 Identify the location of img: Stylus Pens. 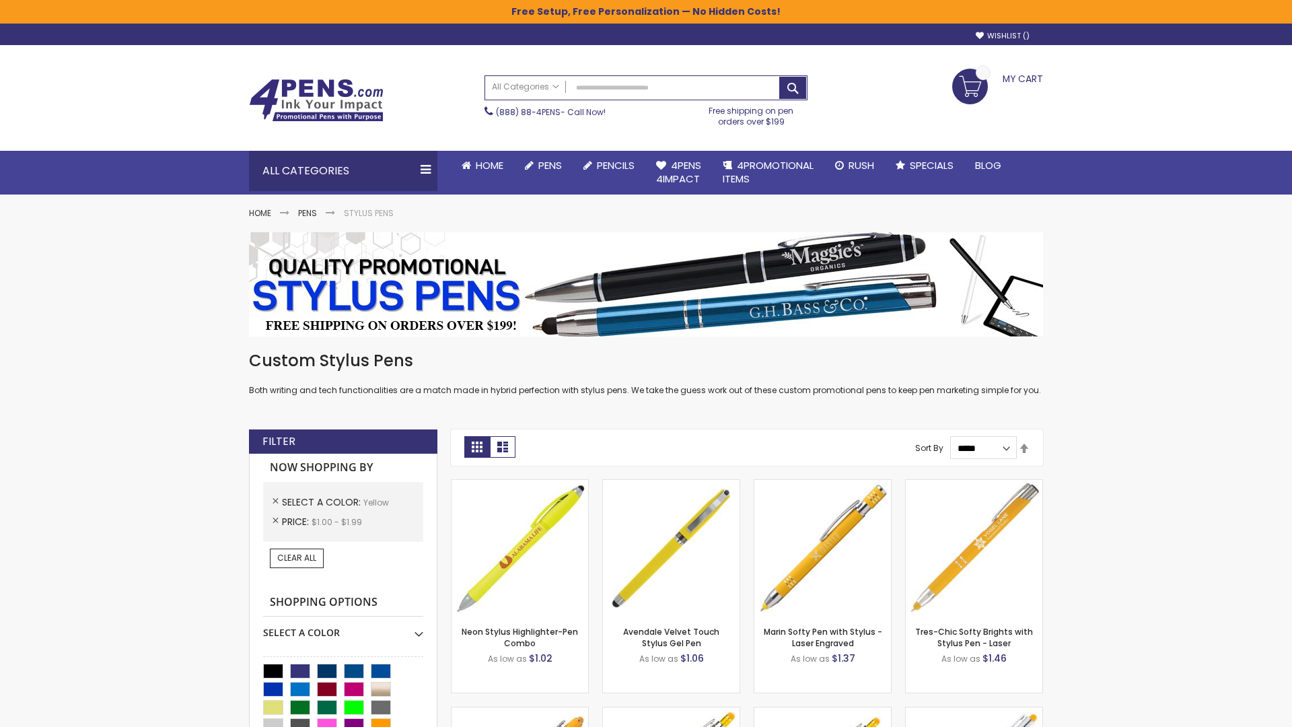
(646, 284).